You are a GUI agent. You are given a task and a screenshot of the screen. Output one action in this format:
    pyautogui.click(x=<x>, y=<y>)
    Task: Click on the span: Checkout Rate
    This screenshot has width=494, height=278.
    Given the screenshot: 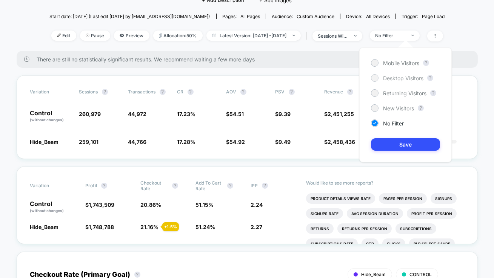 What is the action you would take?
    pyautogui.click(x=154, y=186)
    